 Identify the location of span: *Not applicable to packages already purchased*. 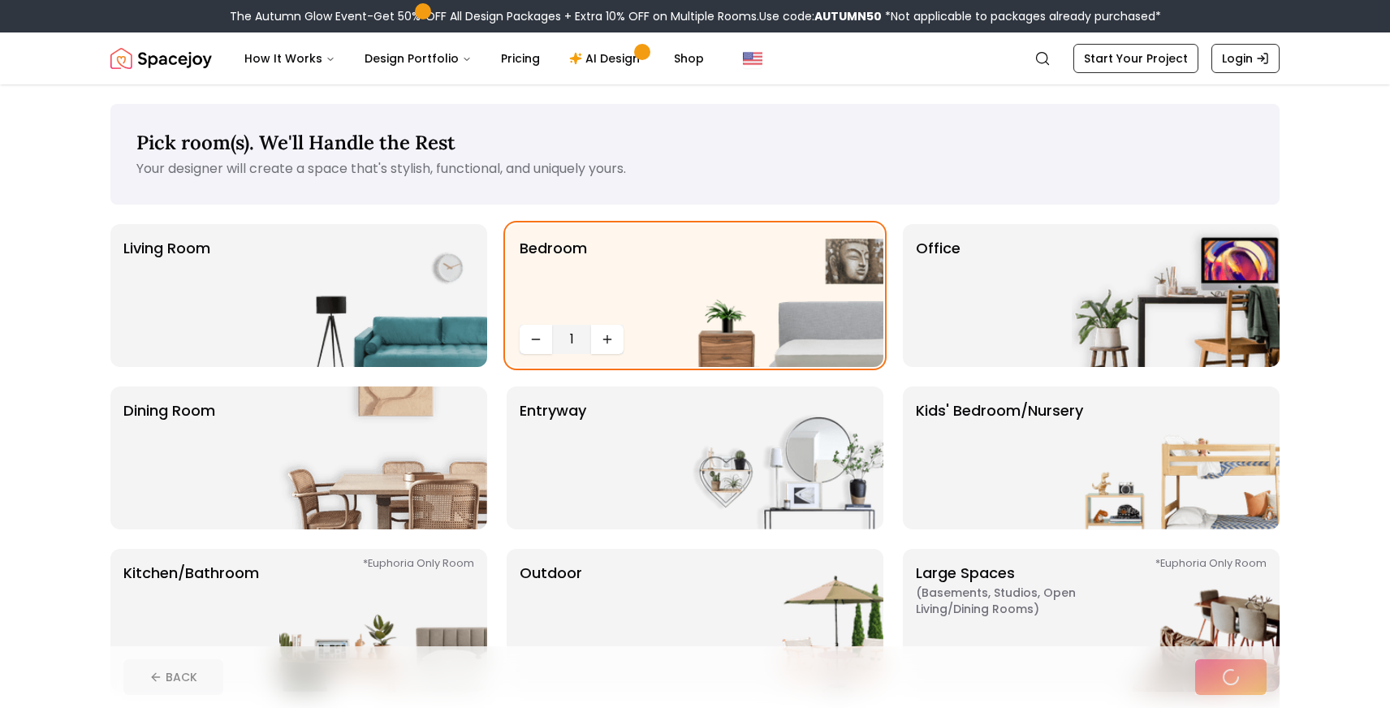
(1021, 16).